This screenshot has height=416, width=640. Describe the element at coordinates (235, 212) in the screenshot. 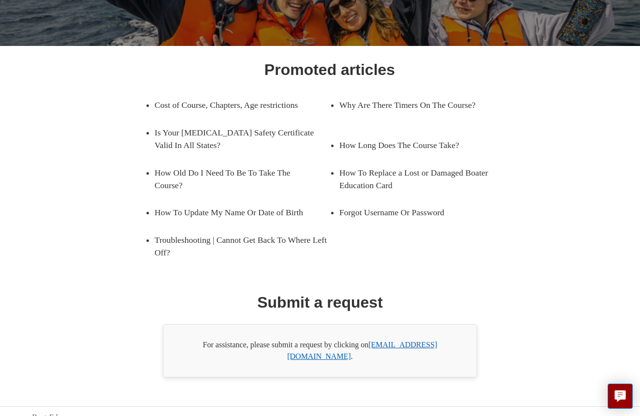

I see `a: How To Update My Name Or Date of Birth` at that location.